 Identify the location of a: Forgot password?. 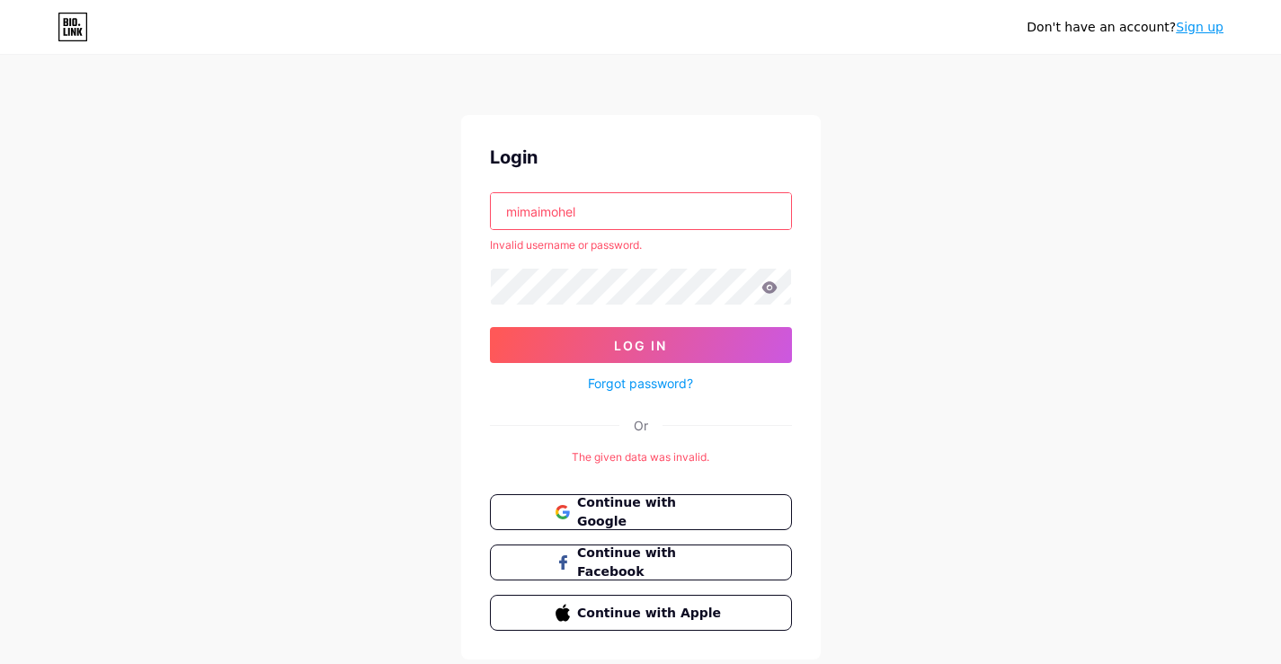
(640, 383).